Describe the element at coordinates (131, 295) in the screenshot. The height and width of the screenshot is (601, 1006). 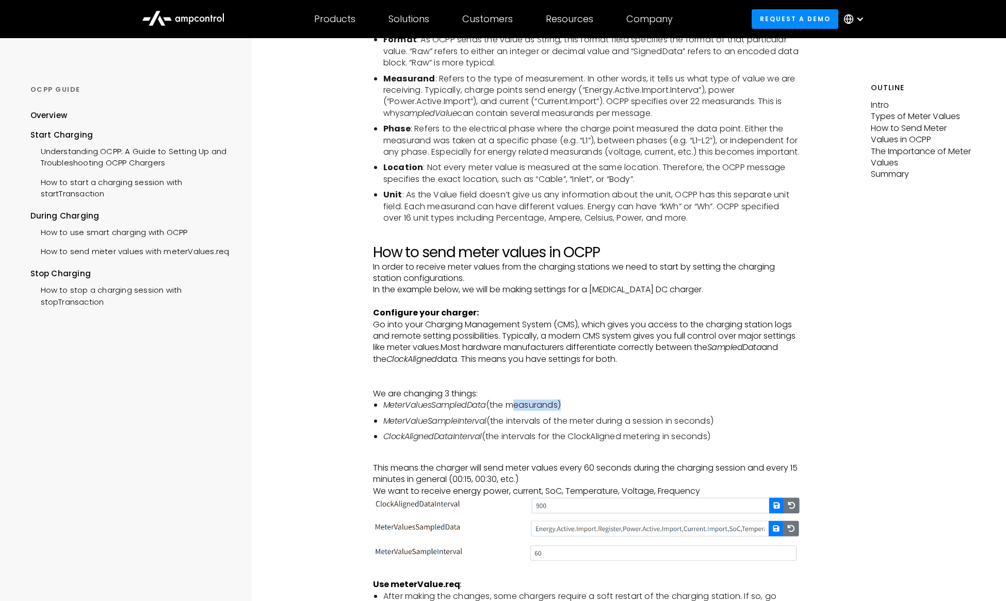
I see `a: How to stop a charging session with stopTransaction` at that location.